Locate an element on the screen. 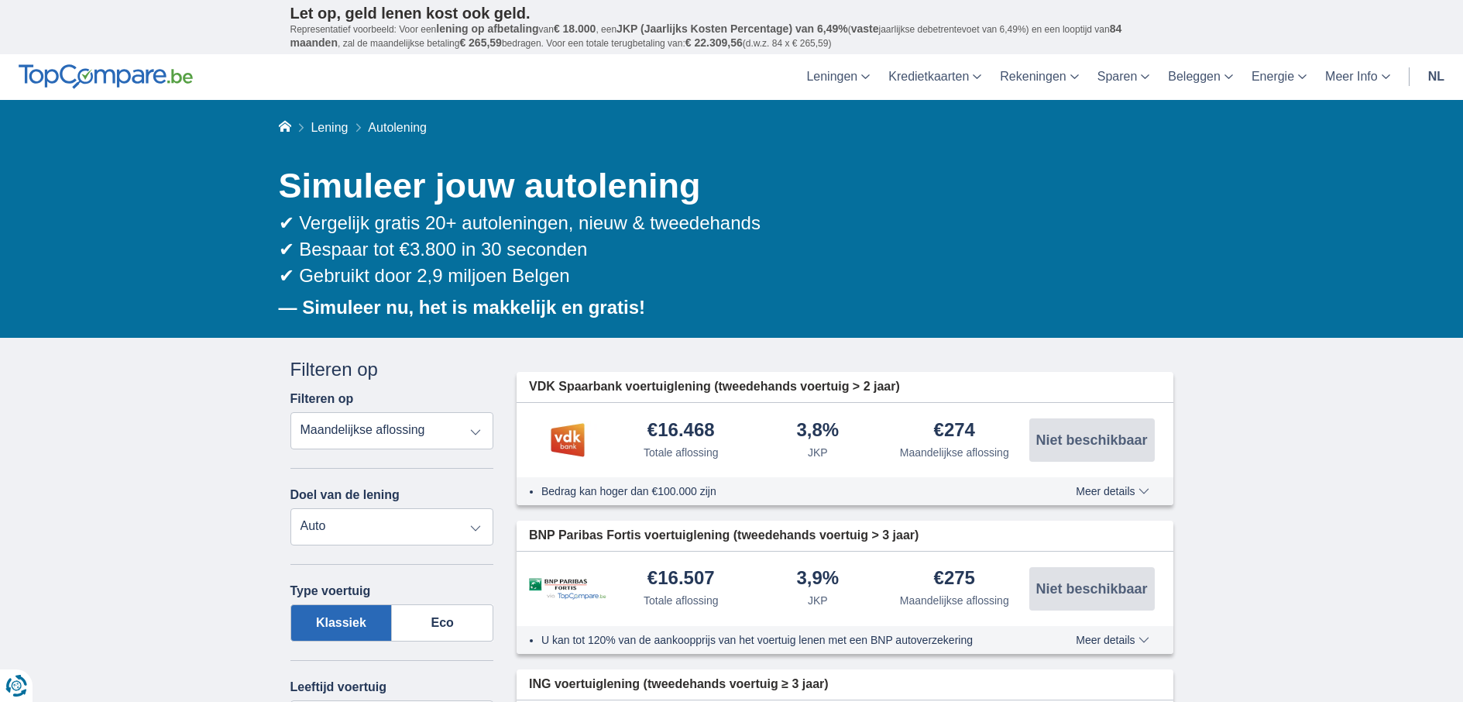  b: — Simuleer nu, het is makkelijk en gratis! is located at coordinates (462, 307).